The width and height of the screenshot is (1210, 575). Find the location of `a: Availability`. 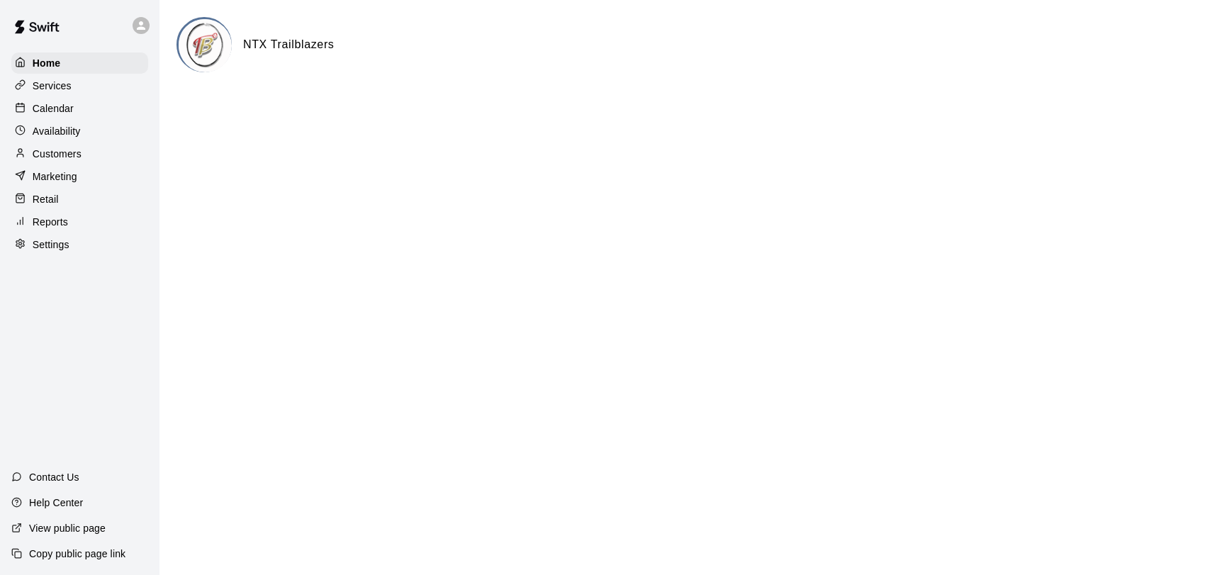

a: Availability is located at coordinates (79, 131).